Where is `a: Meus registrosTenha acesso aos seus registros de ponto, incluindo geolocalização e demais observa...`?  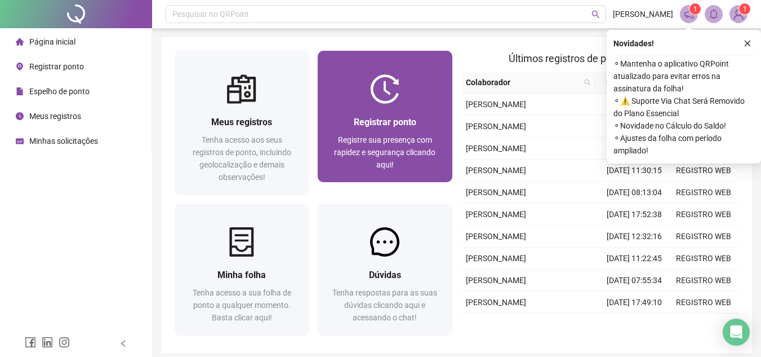
a: Meus registrosTenha acesso aos seus registros de ponto, incluindo geolocalização e demais observa... is located at coordinates (242, 122).